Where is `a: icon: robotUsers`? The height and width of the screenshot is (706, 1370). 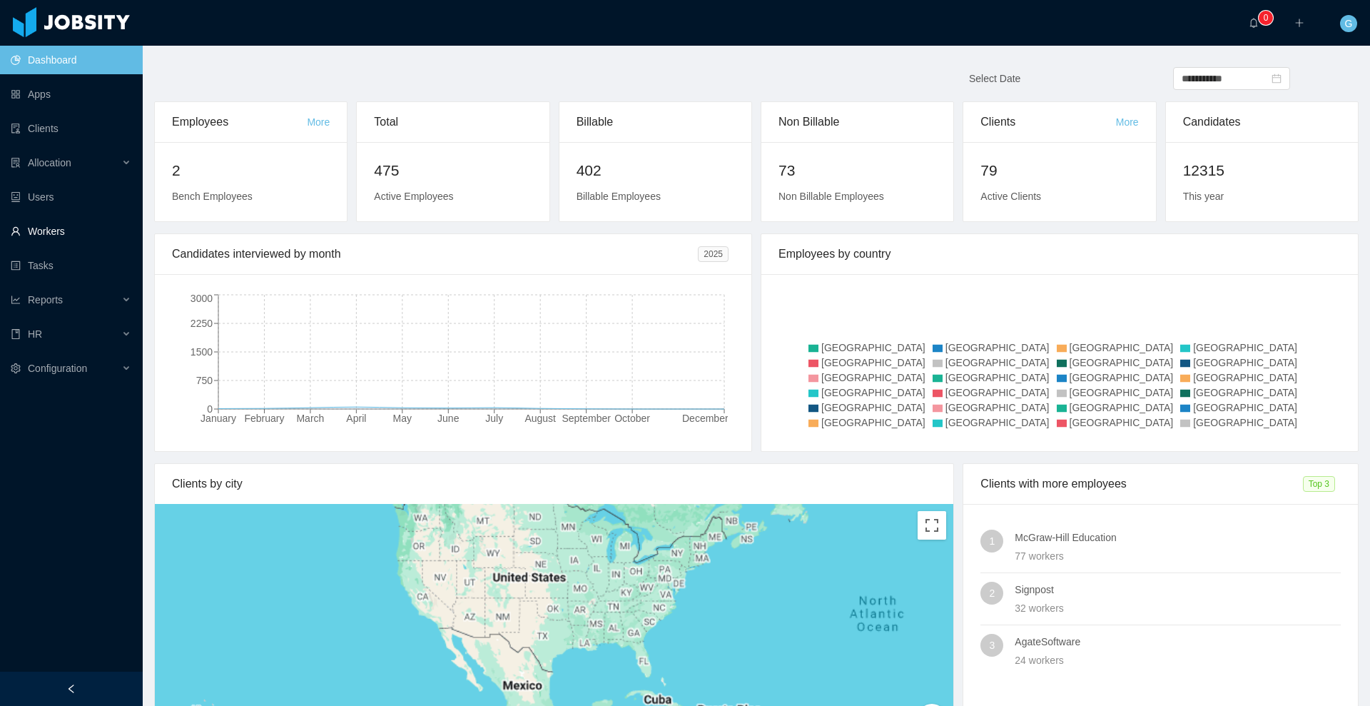 a: icon: robotUsers is located at coordinates (71, 197).